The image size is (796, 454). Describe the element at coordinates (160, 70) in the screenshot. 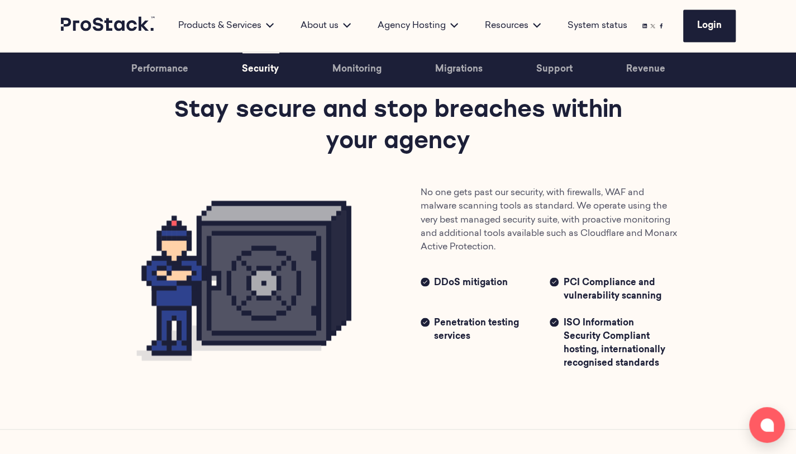

I see `li: Performance` at that location.